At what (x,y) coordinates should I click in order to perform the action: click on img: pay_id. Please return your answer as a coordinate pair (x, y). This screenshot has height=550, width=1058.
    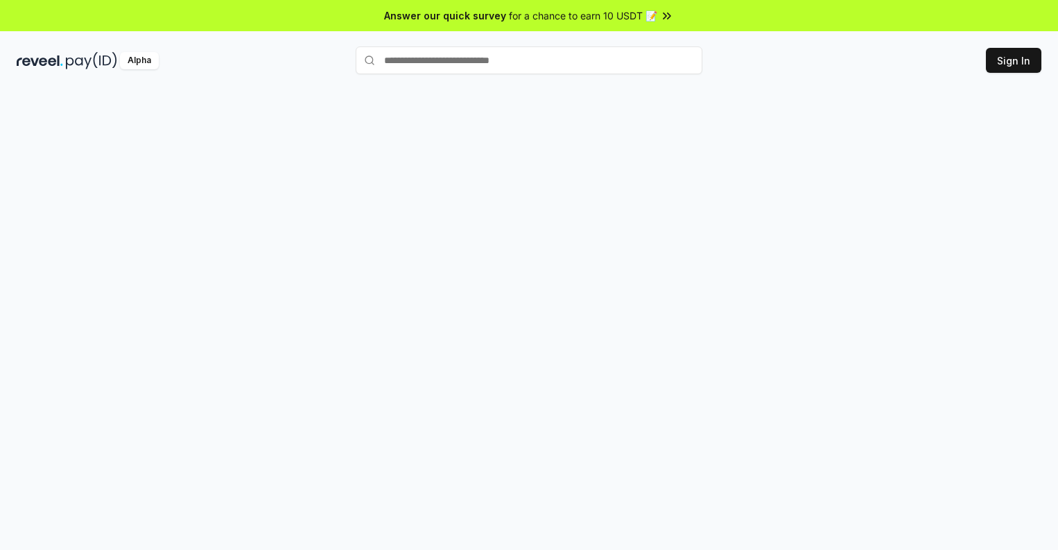
    Looking at the image, I should click on (92, 60).